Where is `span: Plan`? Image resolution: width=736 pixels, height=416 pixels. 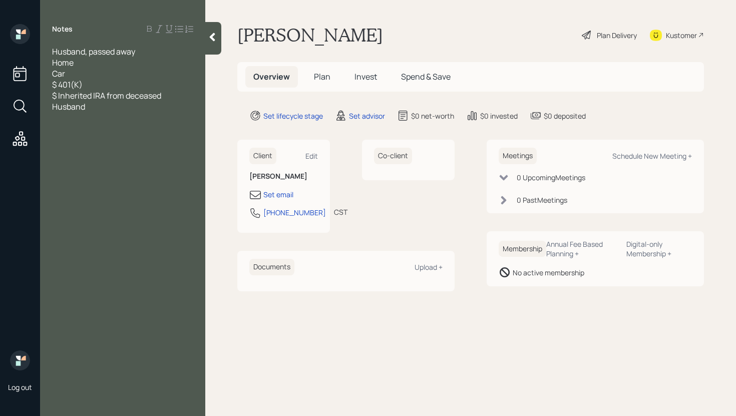 span: Plan is located at coordinates (322, 77).